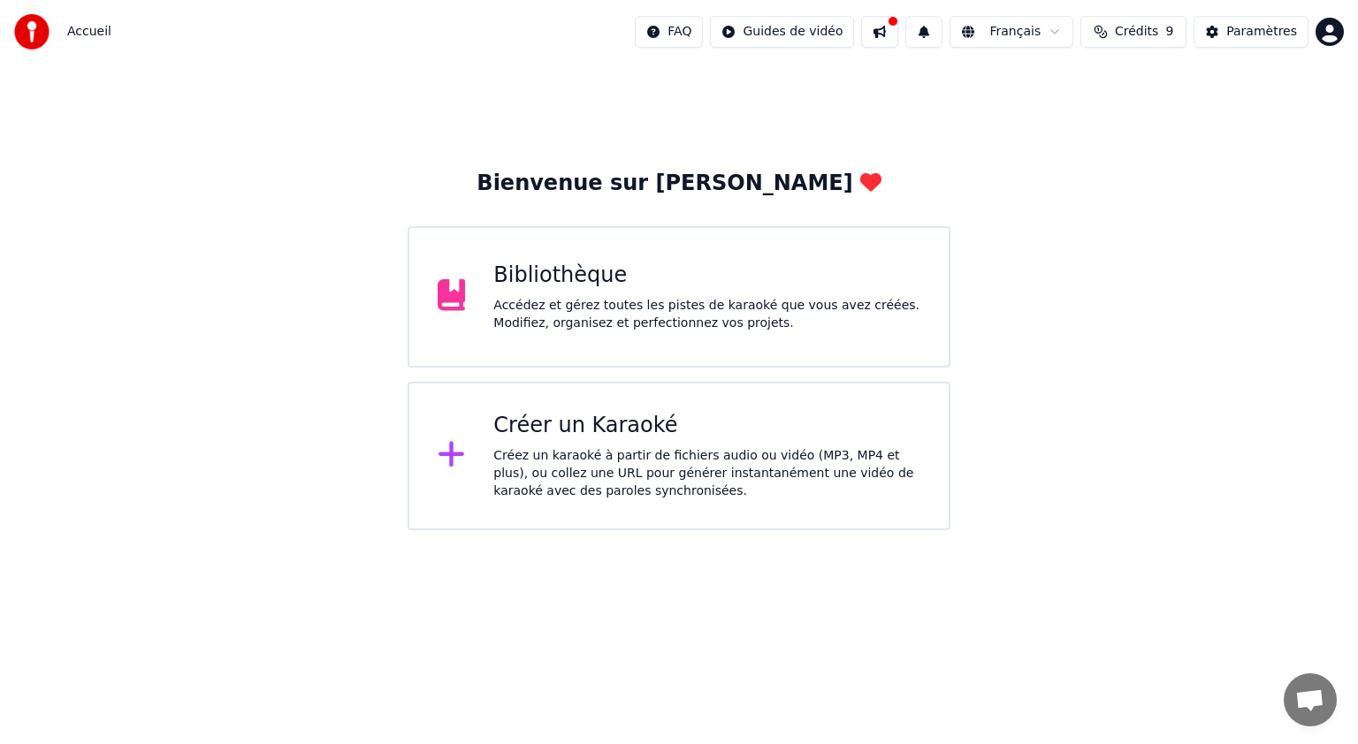  What do you see at coordinates (782, 32) in the screenshot?
I see `button: Guides de vidéo` at bounding box center [782, 32].